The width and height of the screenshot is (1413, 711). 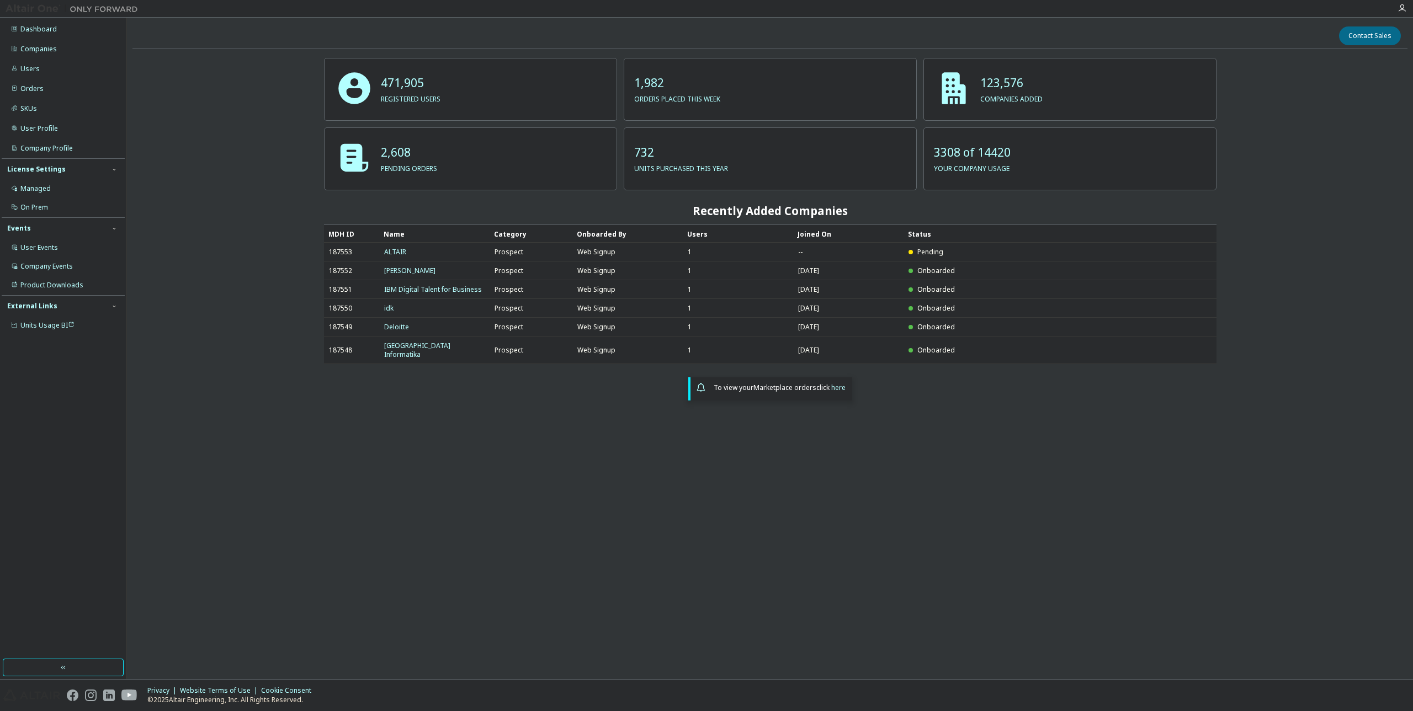 What do you see at coordinates (129, 695) in the screenshot?
I see `img: youtube.svg` at bounding box center [129, 695].